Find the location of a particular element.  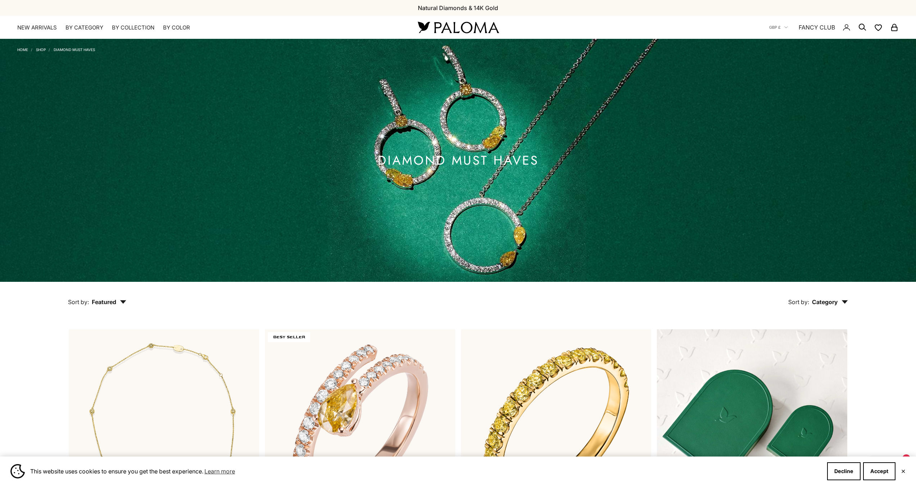

summary: By Collection is located at coordinates (133, 28).